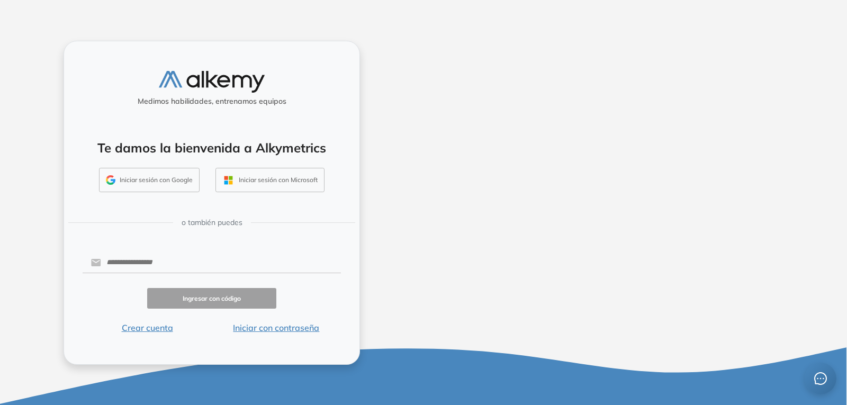 The height and width of the screenshot is (405, 847). Describe the element at coordinates (821, 379) in the screenshot. I see `span: message` at that location.